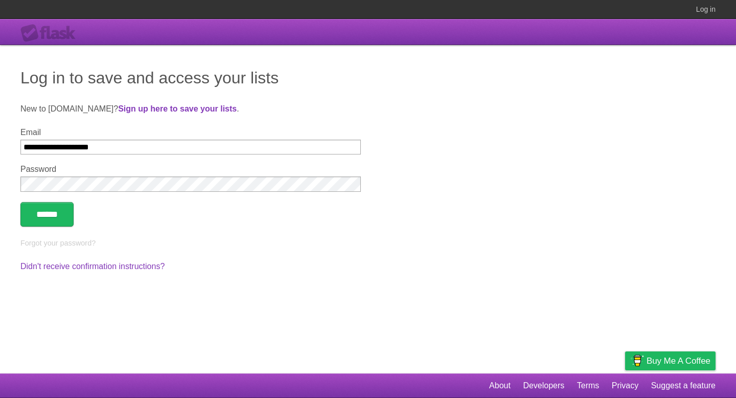 The height and width of the screenshot is (398, 736). I want to click on a: Suggest a feature, so click(683, 385).